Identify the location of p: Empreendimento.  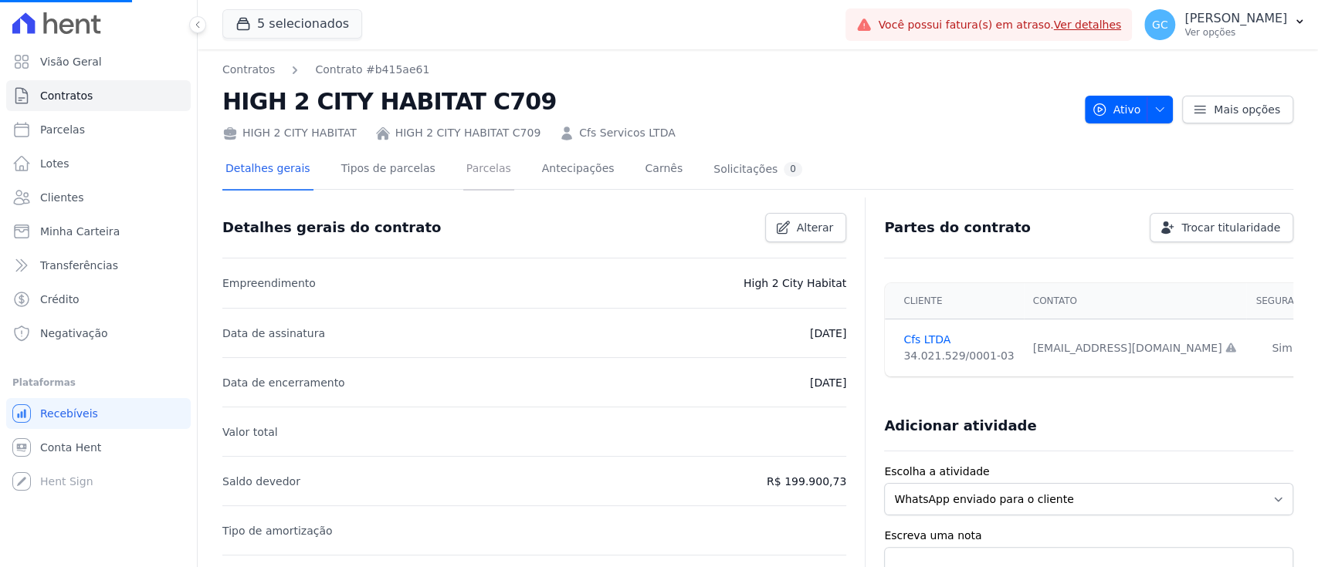
(269, 283).